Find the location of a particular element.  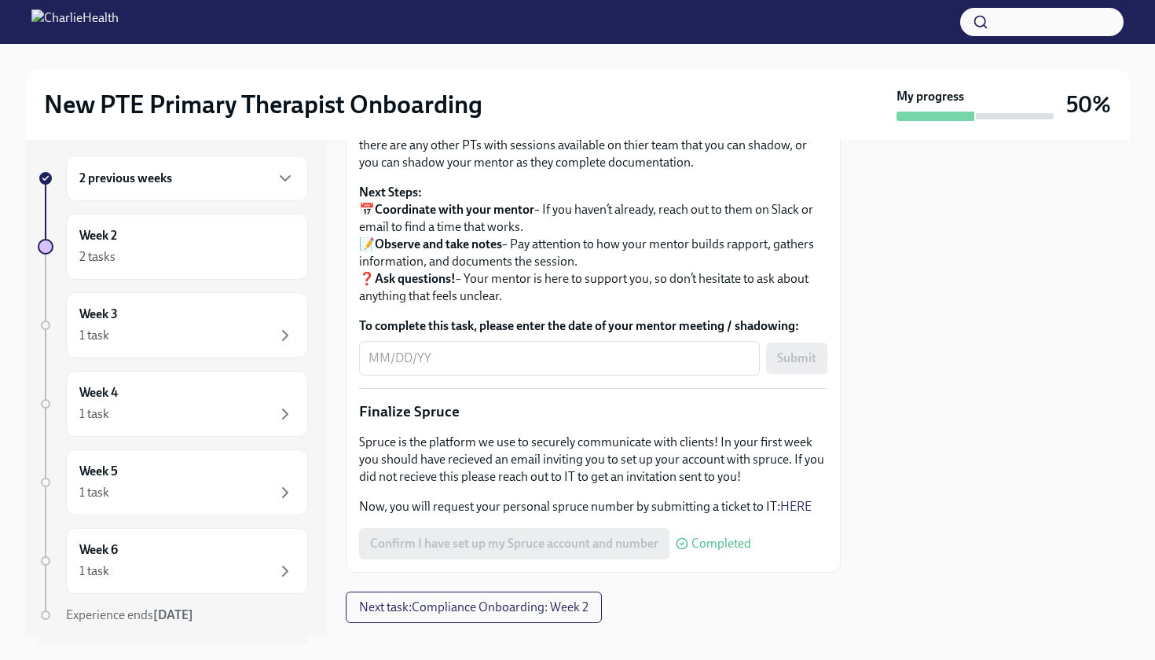

h6: Week 3 is located at coordinates (98, 314).